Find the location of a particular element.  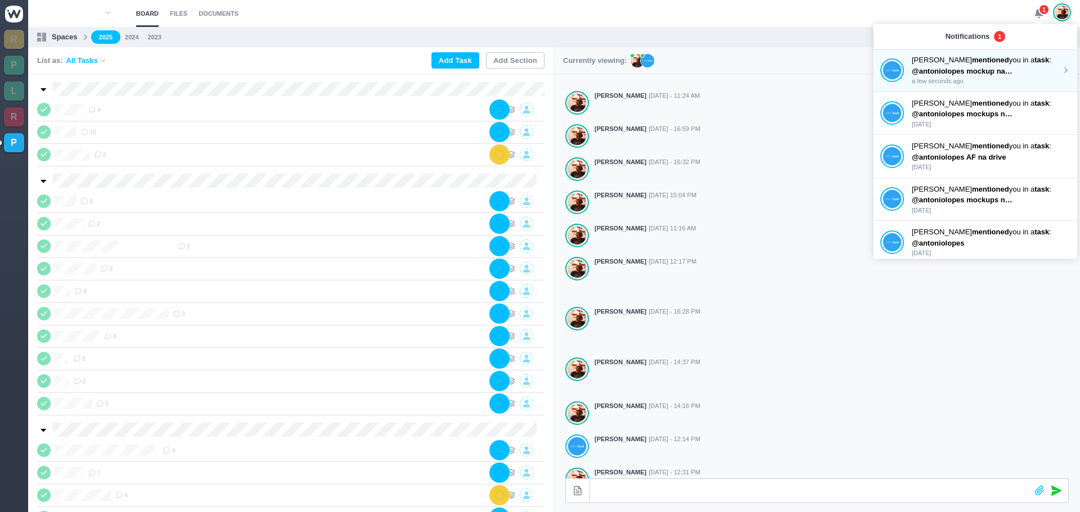

p: Spaces is located at coordinates (65, 37).